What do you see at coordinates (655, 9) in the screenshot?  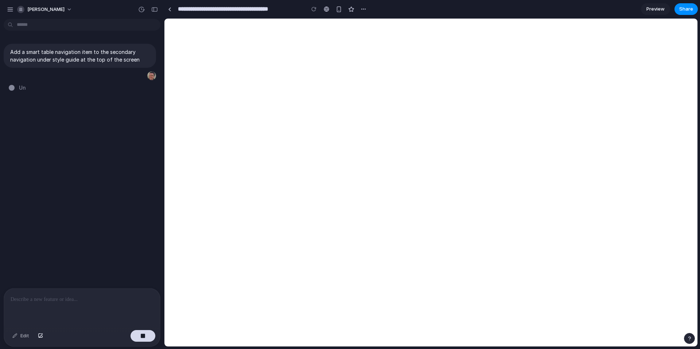 I see `a: Preview` at bounding box center [655, 9].